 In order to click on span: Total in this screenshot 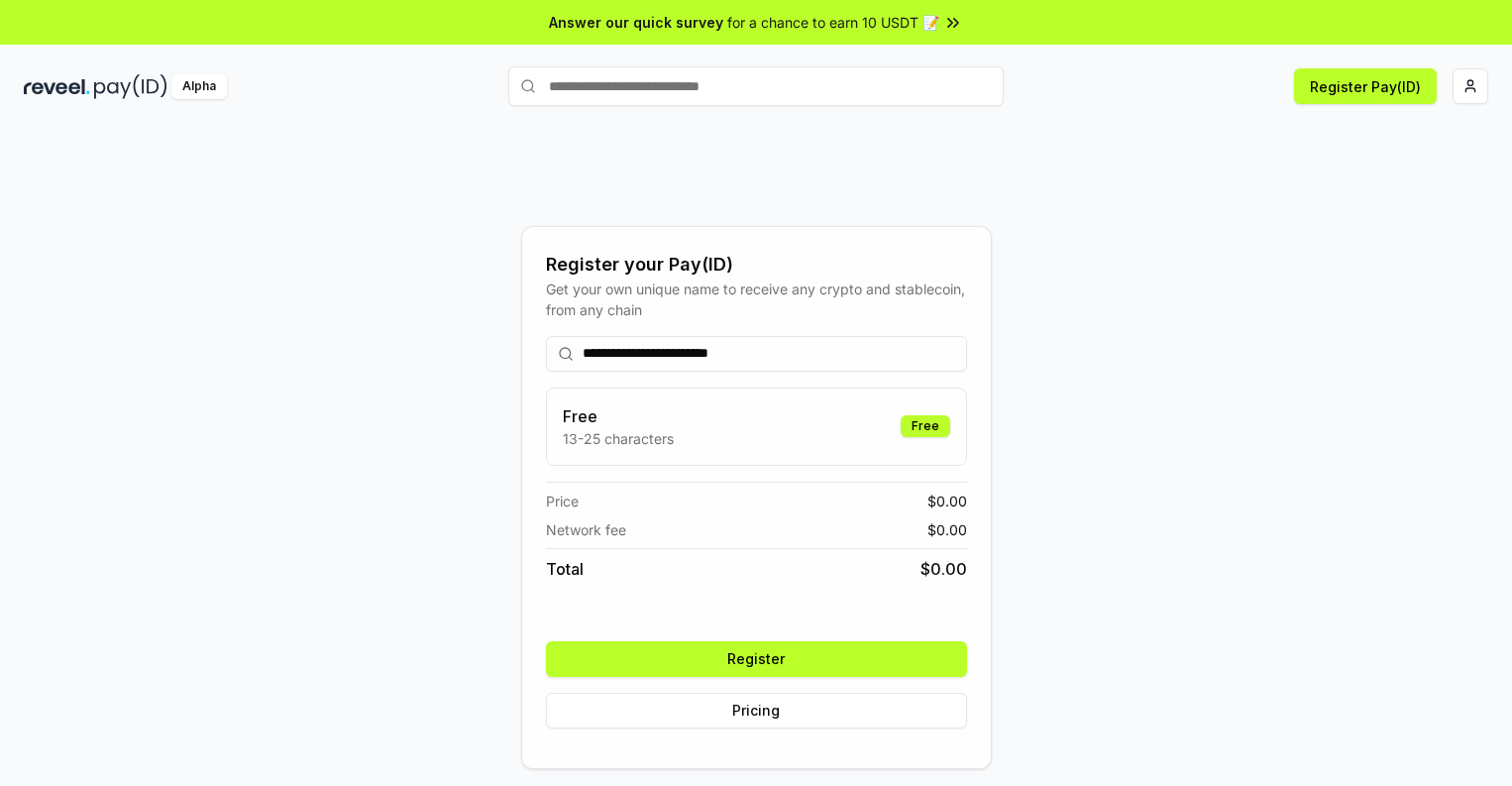, I will do `click(565, 569)`.